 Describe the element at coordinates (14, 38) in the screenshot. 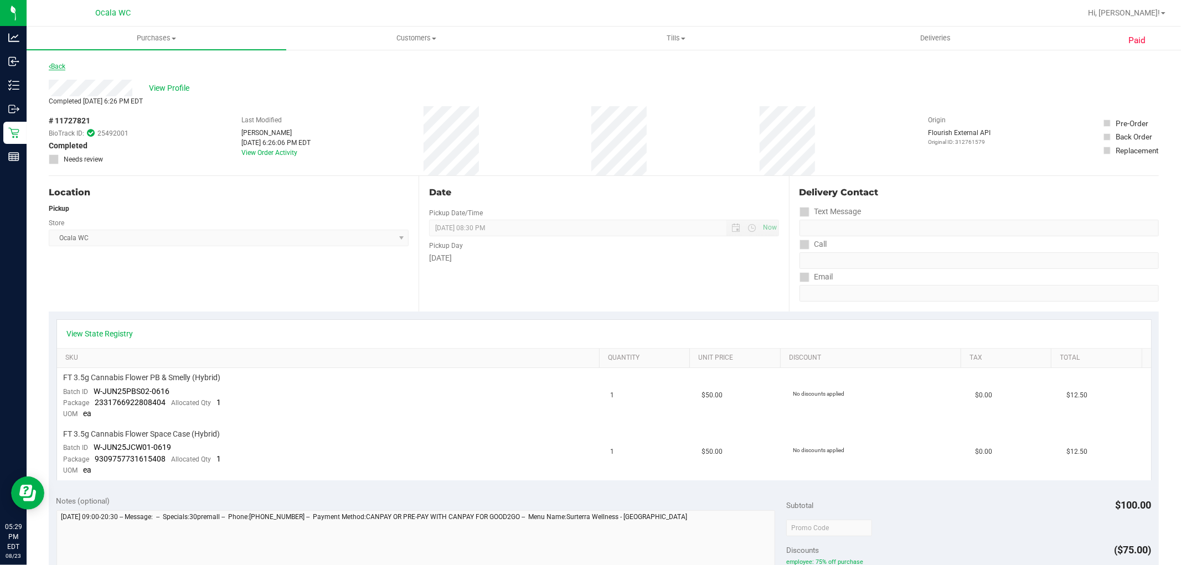

I see `inline-svg: Analytics` at that location.